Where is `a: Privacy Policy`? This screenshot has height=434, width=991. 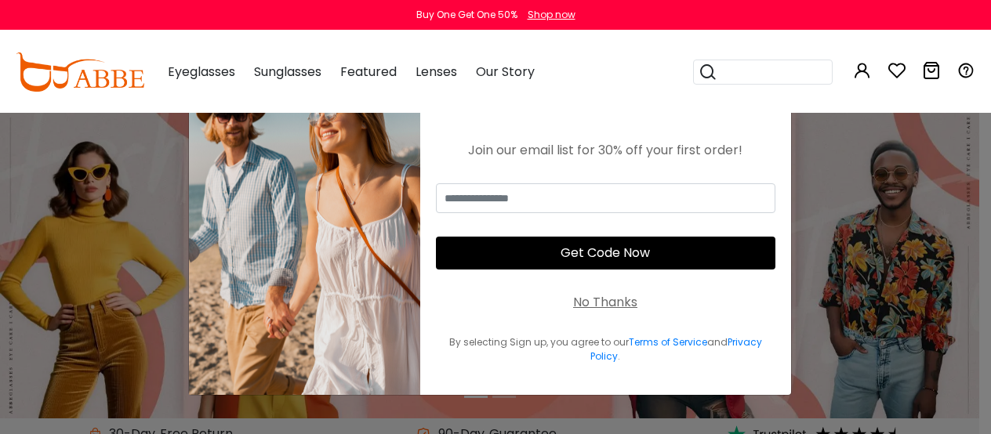 a: Privacy Policy is located at coordinates (676, 349).